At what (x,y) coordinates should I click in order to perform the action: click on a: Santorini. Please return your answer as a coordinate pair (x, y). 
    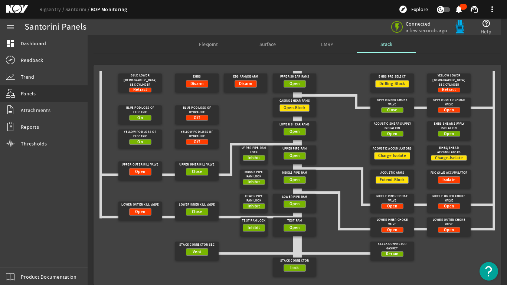
    Looking at the image, I should click on (78, 9).